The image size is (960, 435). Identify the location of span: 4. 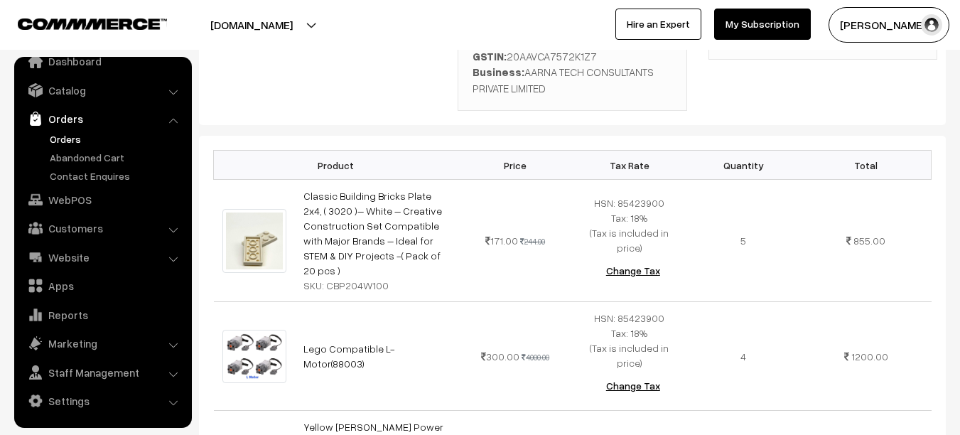
(743, 356).